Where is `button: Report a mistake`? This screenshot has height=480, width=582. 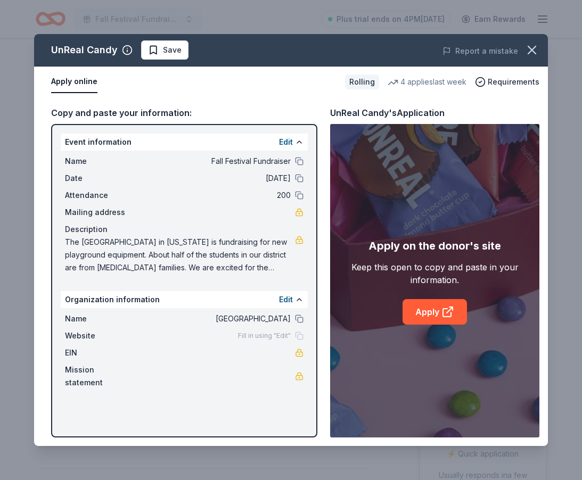 button: Report a mistake is located at coordinates (480, 51).